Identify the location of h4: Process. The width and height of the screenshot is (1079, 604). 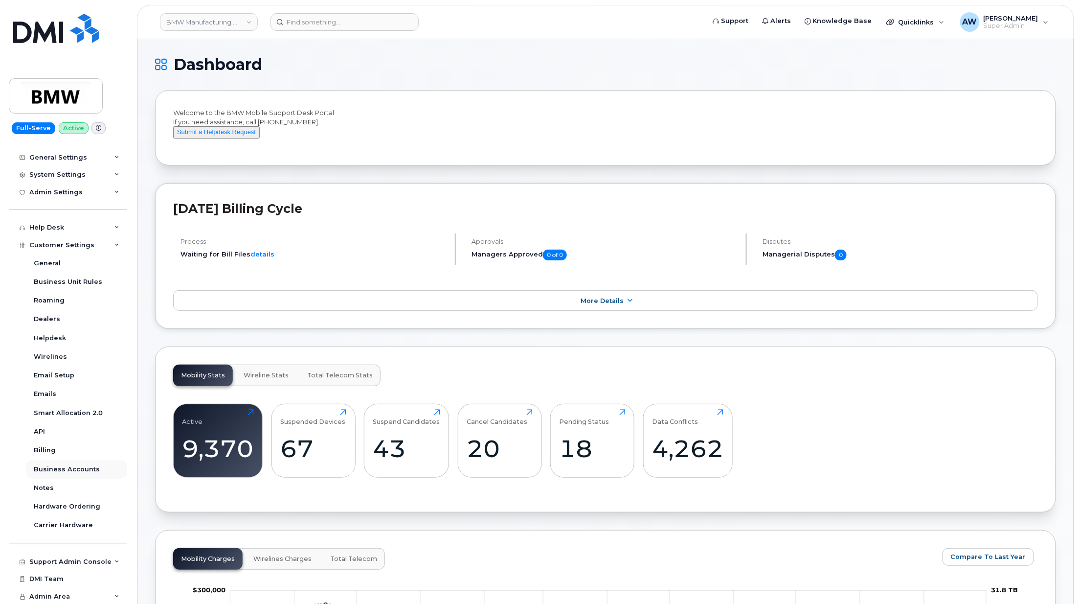
(314, 241).